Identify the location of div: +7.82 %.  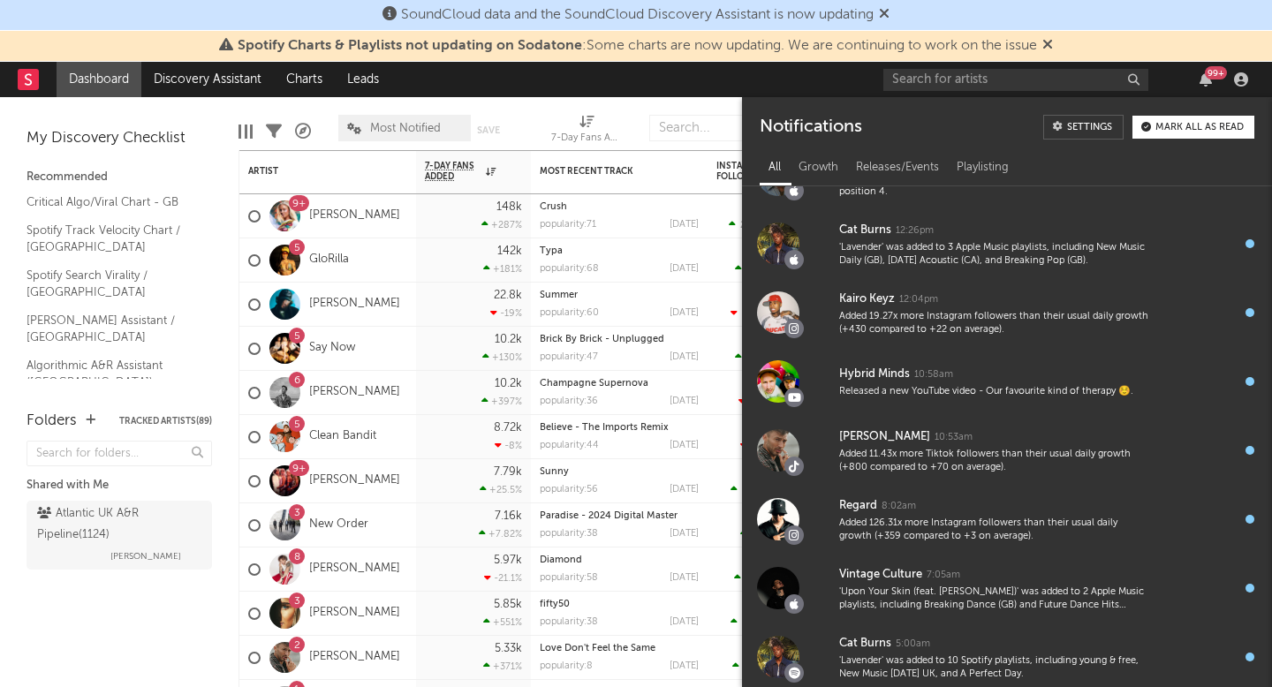
(500, 533).